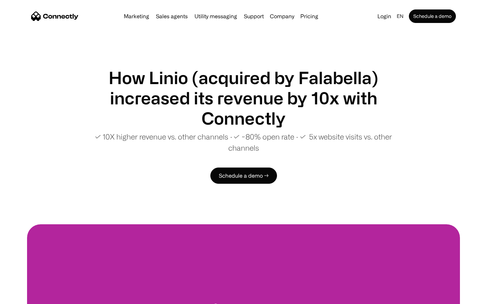 The width and height of the screenshot is (487, 304). I want to click on a: Pricing, so click(309, 16).